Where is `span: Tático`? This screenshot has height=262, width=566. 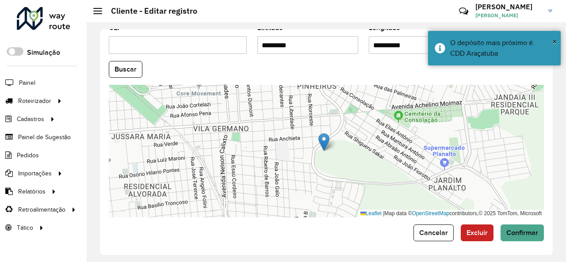
span: Tático is located at coordinates (25, 228).